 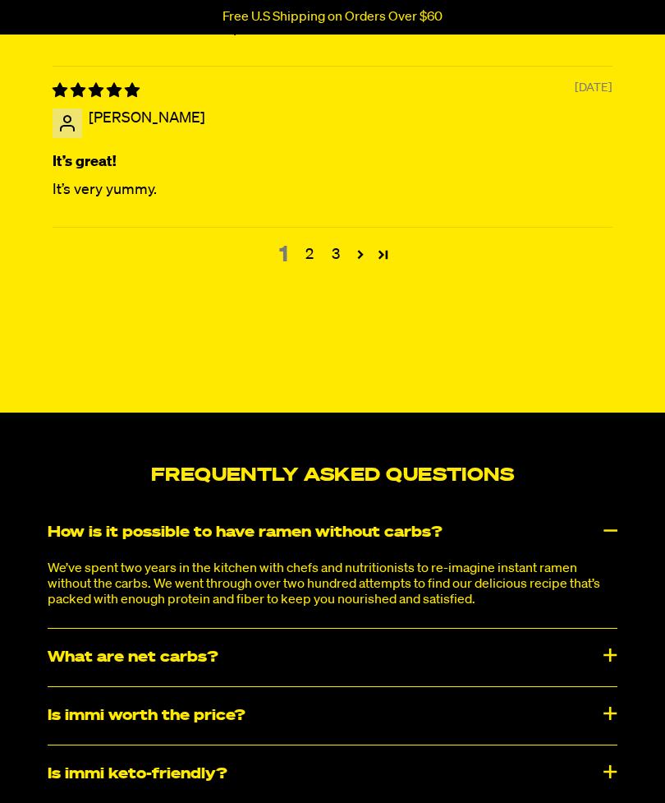 I want to click on div: How is it possible to have ramen without carbs?, so click(x=333, y=533).